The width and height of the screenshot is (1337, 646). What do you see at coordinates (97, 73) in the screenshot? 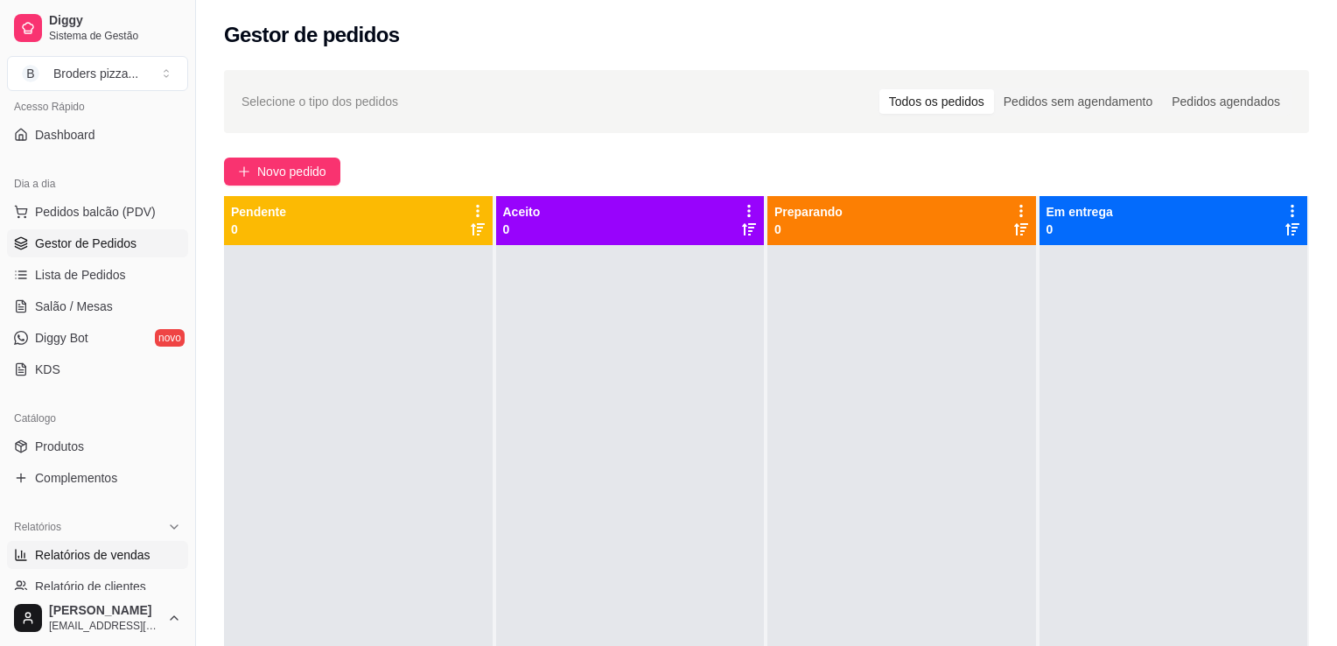
I see `button: Select a team` at bounding box center [97, 73].